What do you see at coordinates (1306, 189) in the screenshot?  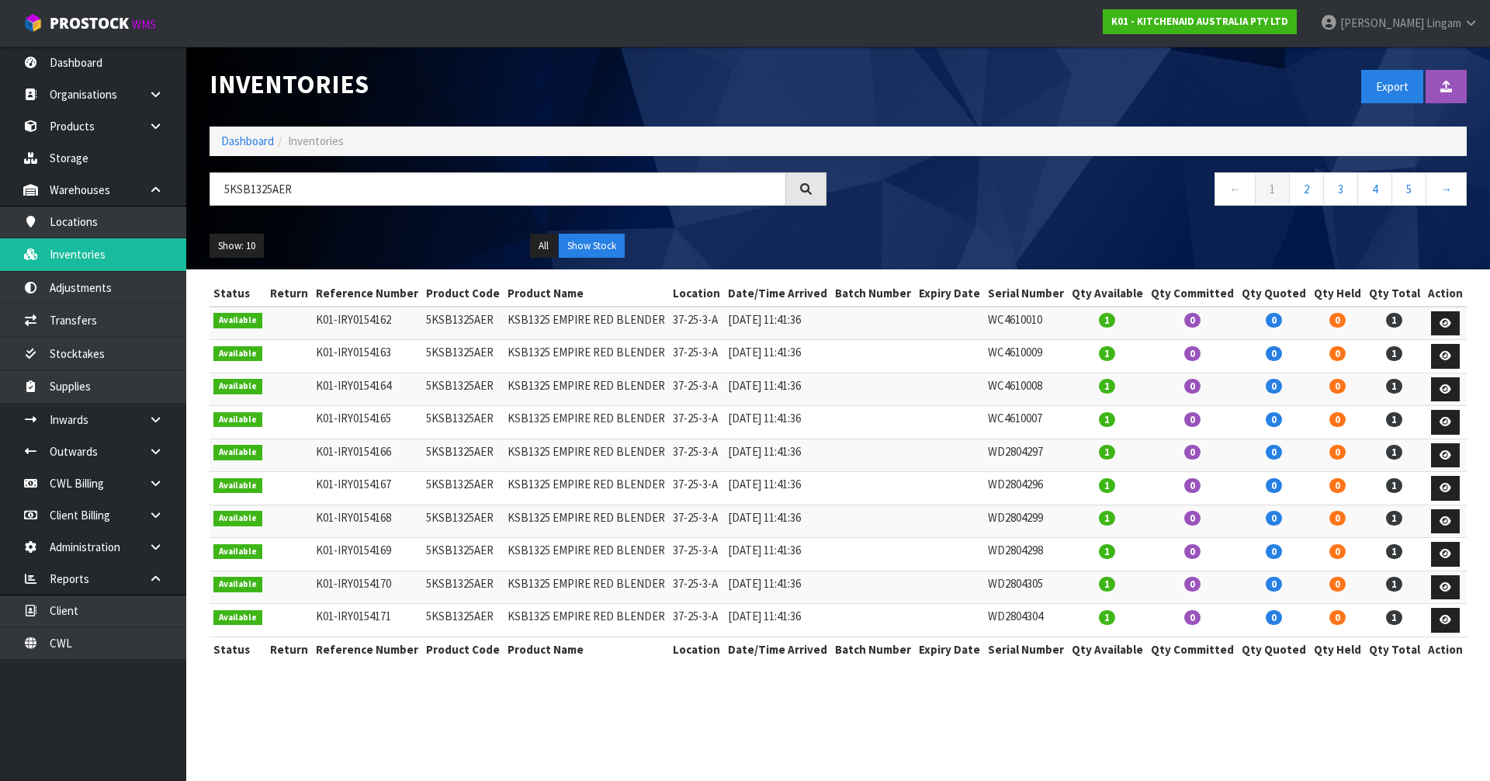 I see `a: 2` at bounding box center [1306, 189].